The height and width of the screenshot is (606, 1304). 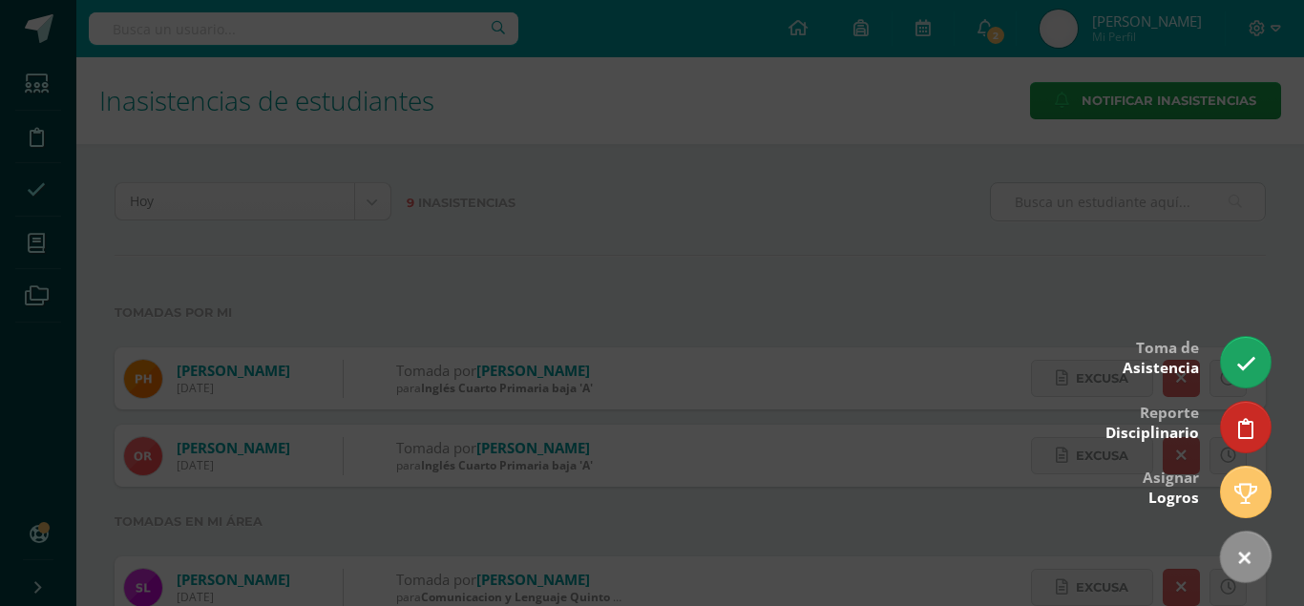 I want to click on div: Asignar, so click(x=1171, y=486).